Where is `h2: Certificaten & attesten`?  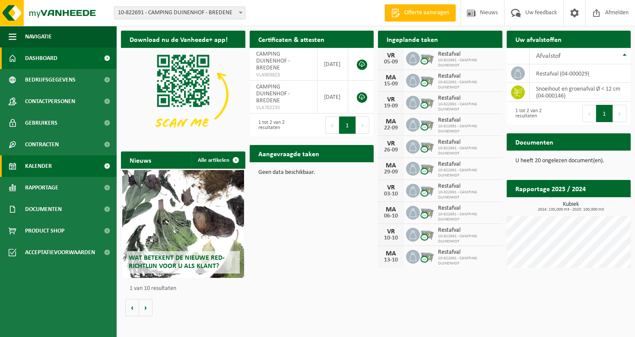
h2: Certificaten & attesten is located at coordinates (291, 39).